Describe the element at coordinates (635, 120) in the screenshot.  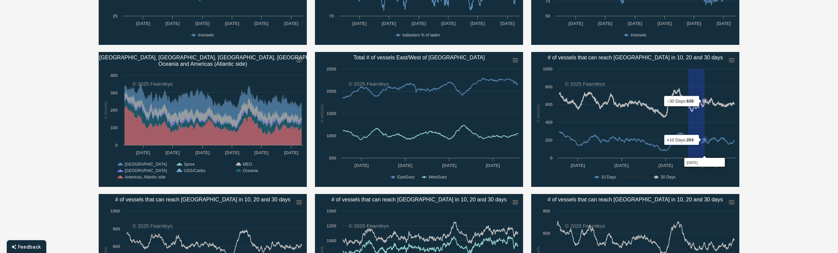
I see `svg: # of vessels that can reach Santos in 10, 20 and 30 days` at that location.